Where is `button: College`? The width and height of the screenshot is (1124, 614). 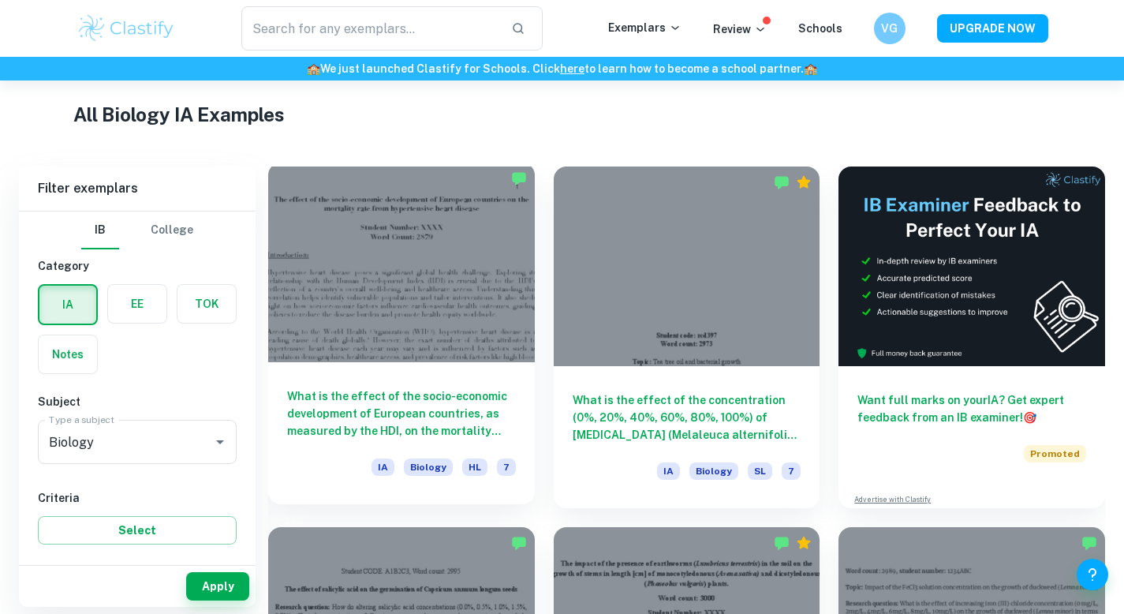 button: College is located at coordinates (172, 230).